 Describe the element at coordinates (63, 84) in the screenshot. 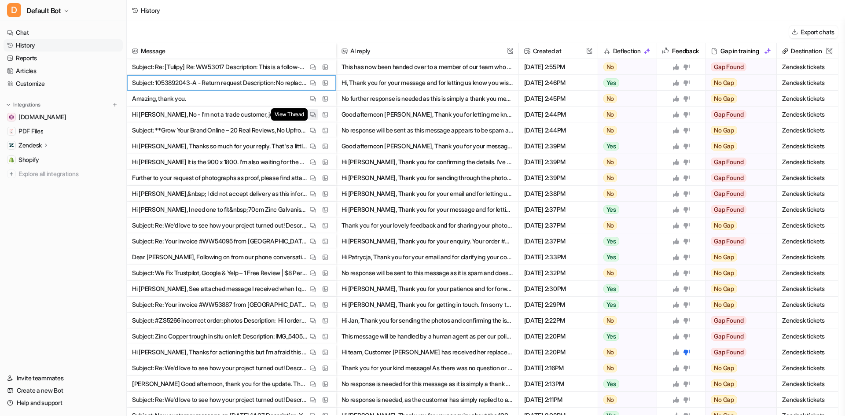

I see `a: Customize` at that location.